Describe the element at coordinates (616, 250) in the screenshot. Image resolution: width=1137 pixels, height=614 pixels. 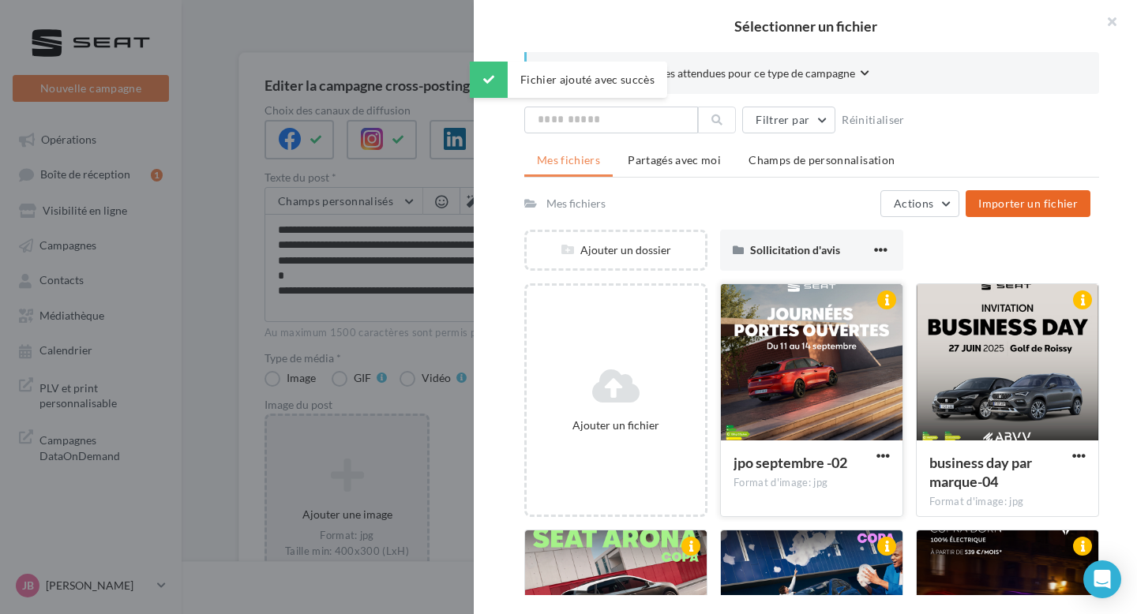
I see `div: Ajouter un dossier` at that location.